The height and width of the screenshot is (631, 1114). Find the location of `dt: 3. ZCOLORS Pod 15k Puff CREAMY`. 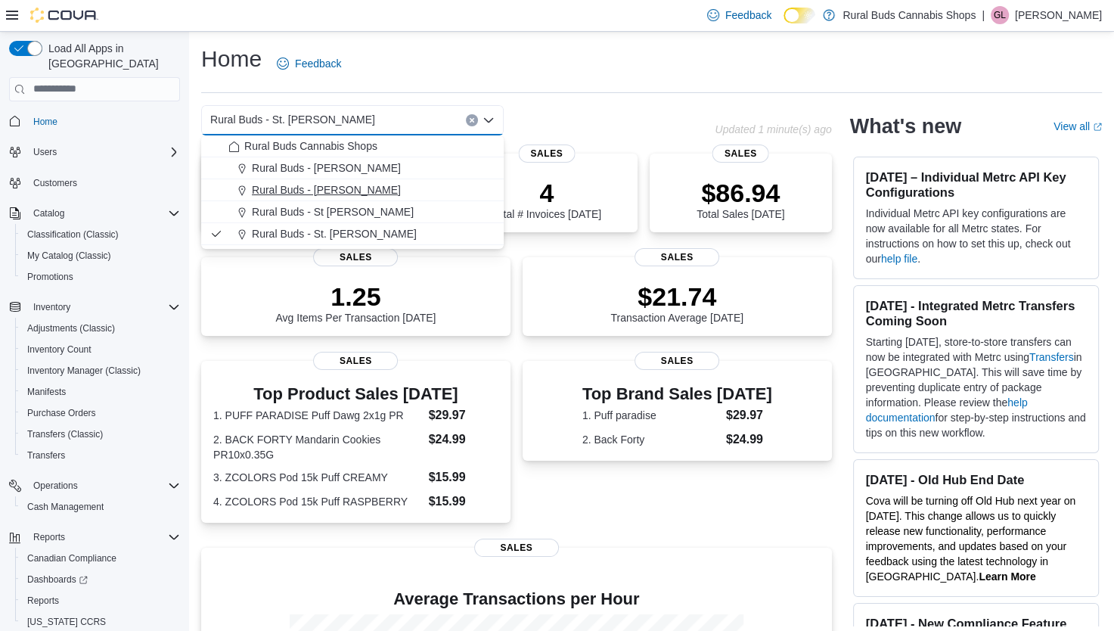

dt: 3. ZCOLORS Pod 15k Puff CREAMY is located at coordinates (318, 477).